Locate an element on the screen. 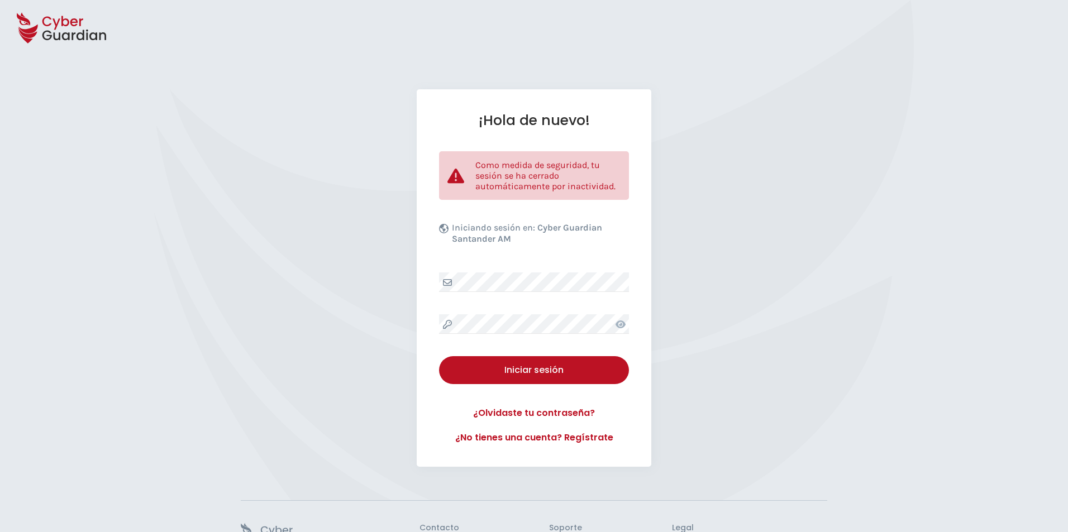  b: Cyber Guardian Santander AM is located at coordinates (527, 233).